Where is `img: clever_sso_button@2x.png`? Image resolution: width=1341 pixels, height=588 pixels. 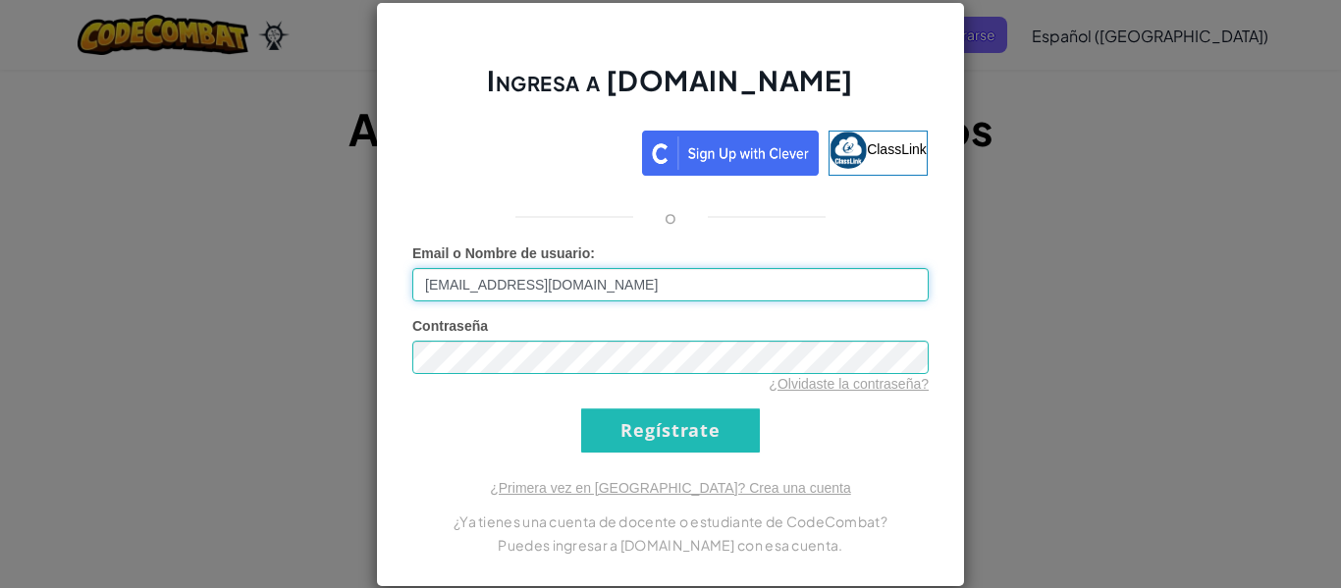 img: clever_sso_button@2x.png is located at coordinates (730, 153).